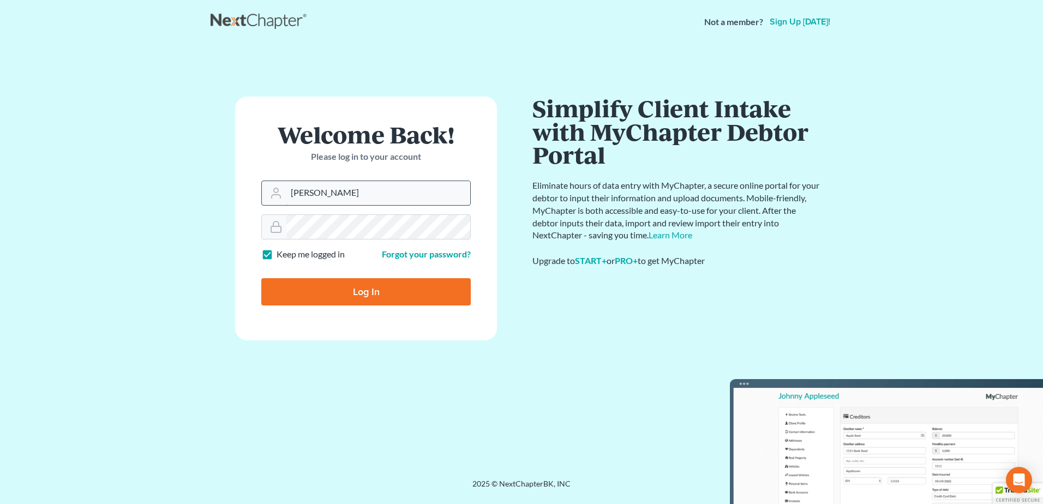 This screenshot has height=504, width=1043. Describe the element at coordinates (626, 260) in the screenshot. I see `a: PRO+` at that location.